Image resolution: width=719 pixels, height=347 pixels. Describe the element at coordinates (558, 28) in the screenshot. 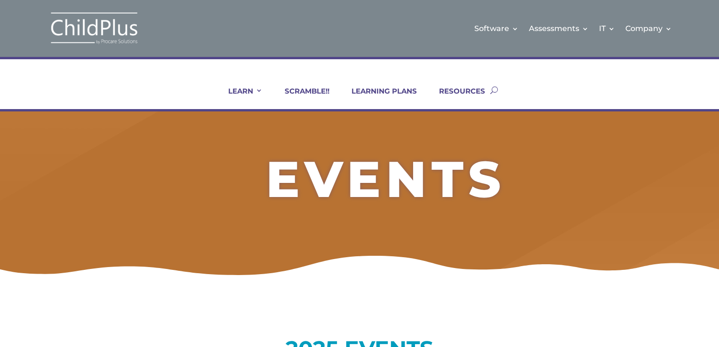

I see `a: Assessments` at that location.